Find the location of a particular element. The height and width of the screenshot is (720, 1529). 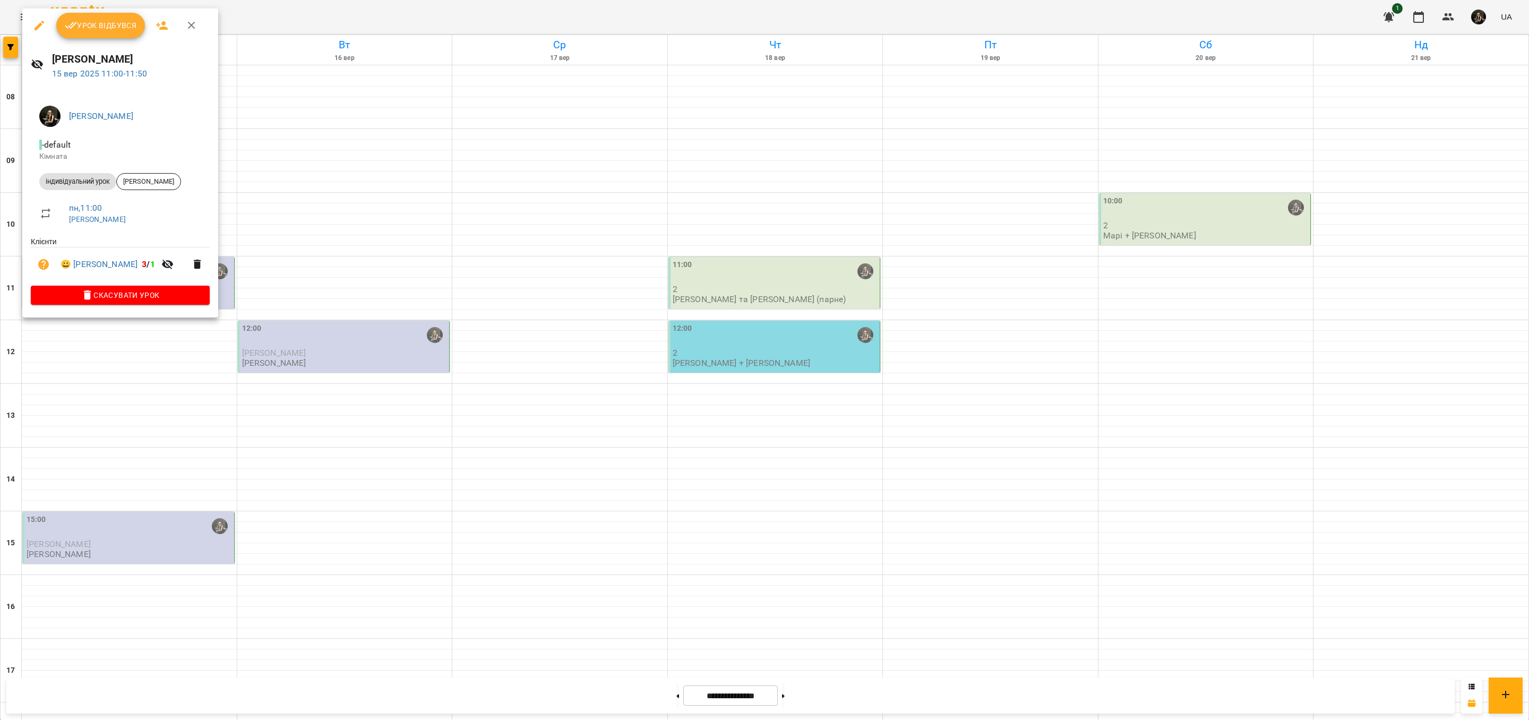

img: 998b0c24f0354562ba81004244cf30dc.jpeg is located at coordinates (50, 116).